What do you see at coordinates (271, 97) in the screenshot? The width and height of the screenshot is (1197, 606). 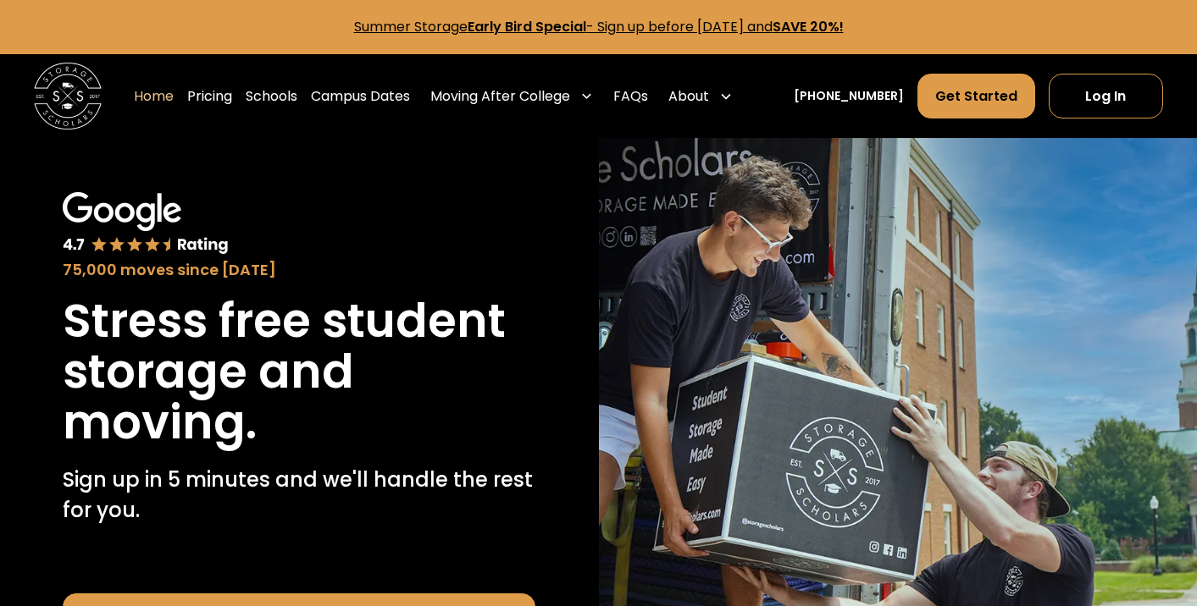 I see `a: Schools` at bounding box center [271, 97].